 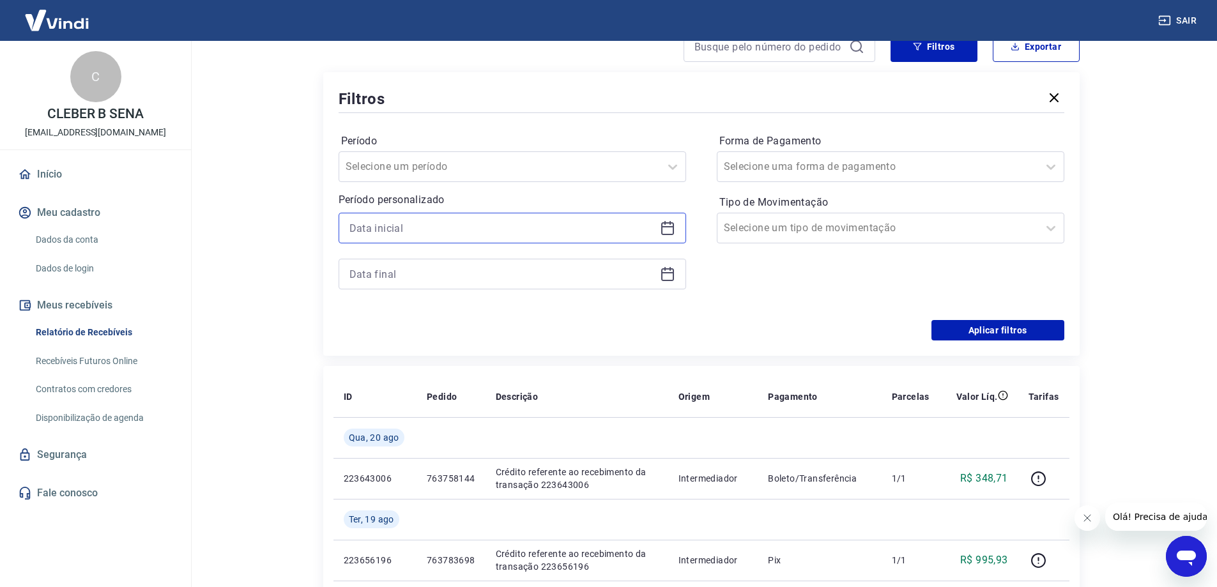 What do you see at coordinates (95, 305) in the screenshot?
I see `button: Meus recebíveis` at bounding box center [95, 305].